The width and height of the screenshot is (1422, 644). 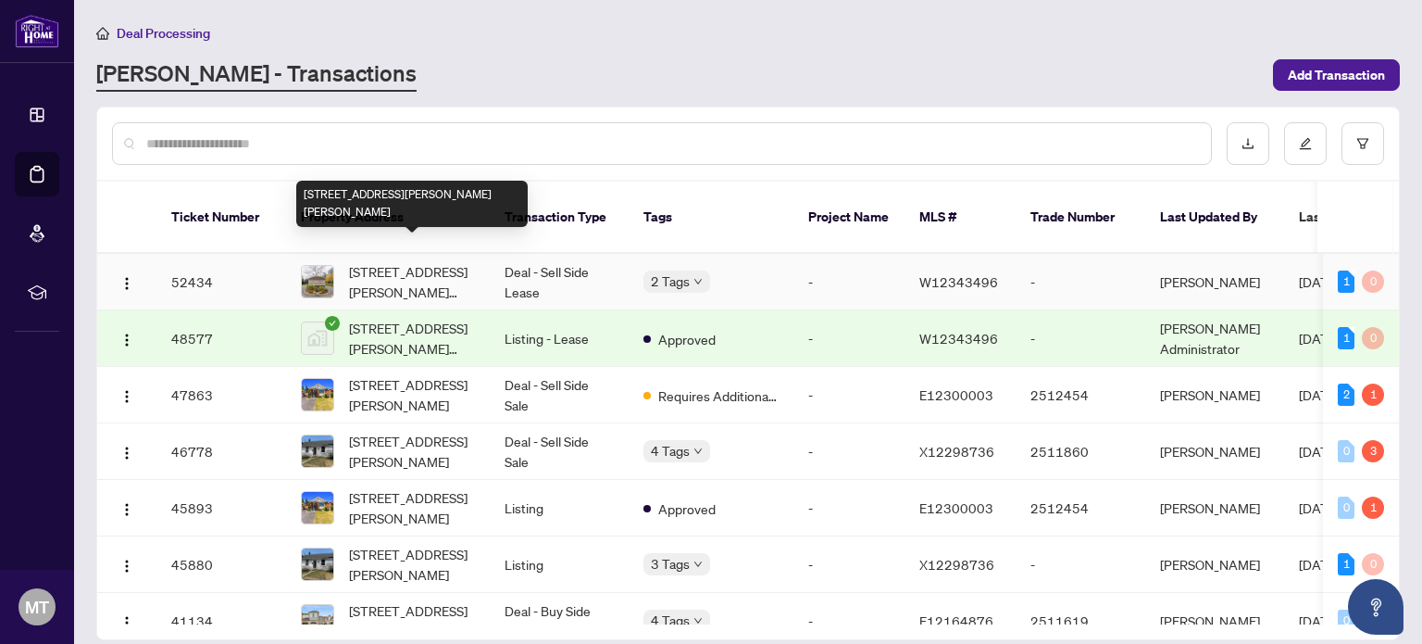 What do you see at coordinates (1215, 218) in the screenshot?
I see `th: Last Updated By` at bounding box center [1215, 218].